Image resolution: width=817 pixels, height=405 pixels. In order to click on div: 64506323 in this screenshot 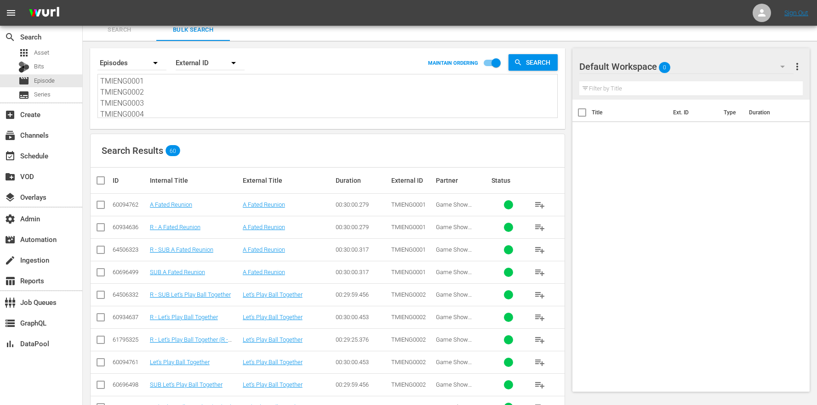, I will do `click(130, 250)`.